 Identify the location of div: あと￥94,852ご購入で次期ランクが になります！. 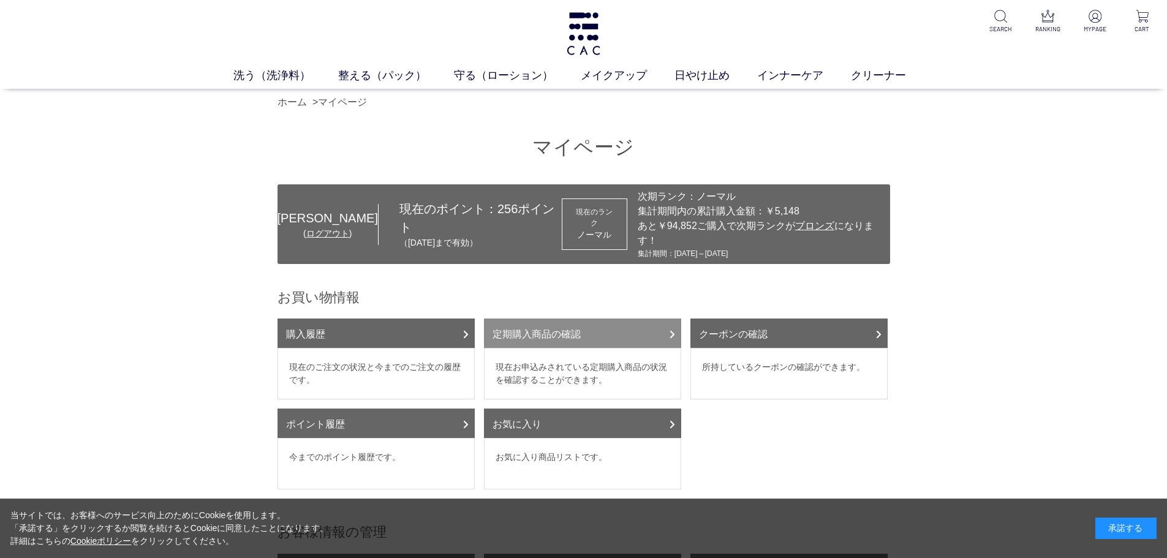
(761, 233).